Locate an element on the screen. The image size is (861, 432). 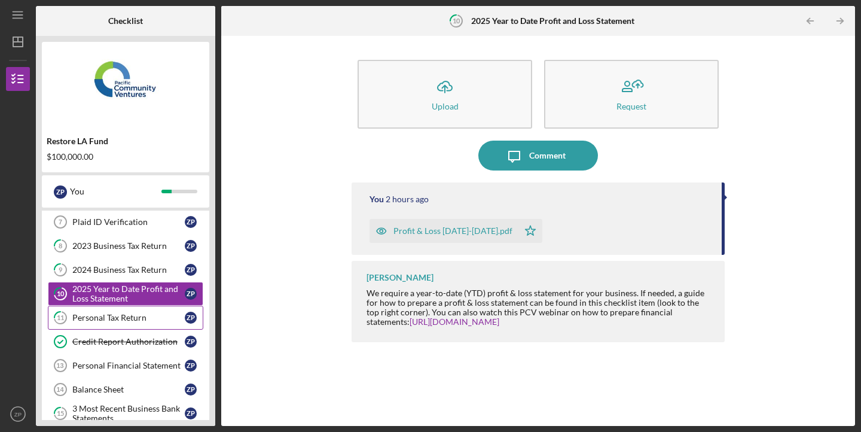
div: 2024 Business Tax Return is located at coordinates (129, 270).